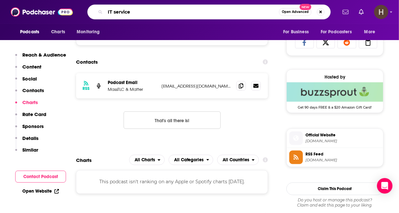 This screenshot has width=399, height=213. I want to click on img: Buzzsprout Deal: Get 90 days FREE & a $20 Amazon Gift Card!, so click(335, 92).